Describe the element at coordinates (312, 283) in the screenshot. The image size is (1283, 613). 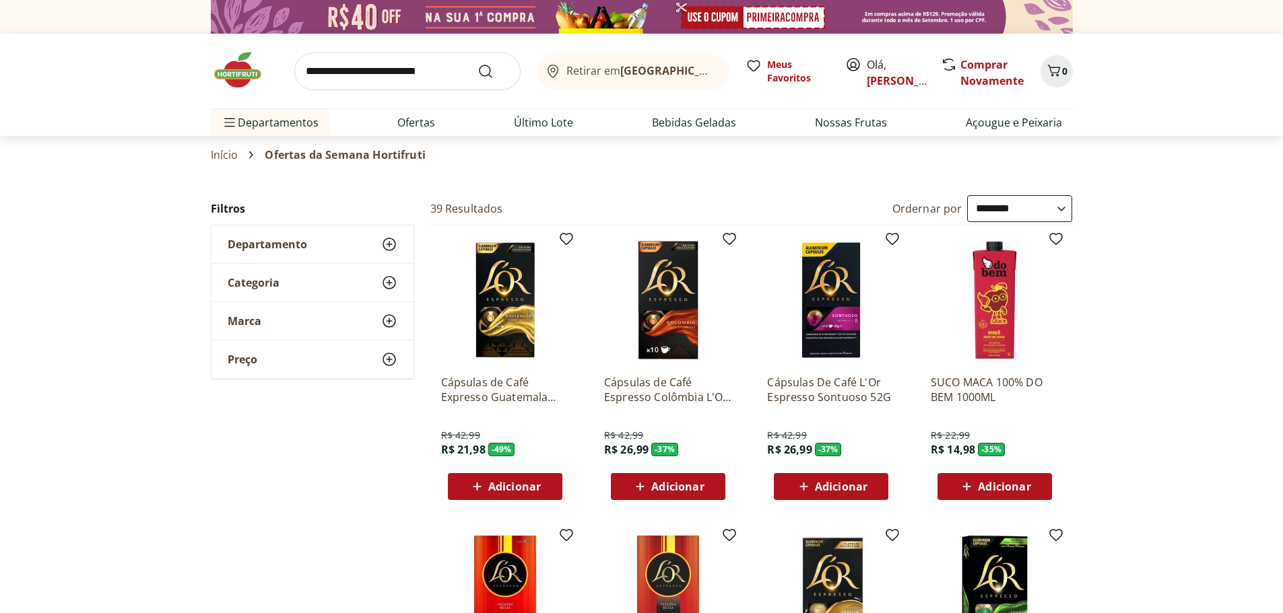
I see `button: Categoria` at that location.